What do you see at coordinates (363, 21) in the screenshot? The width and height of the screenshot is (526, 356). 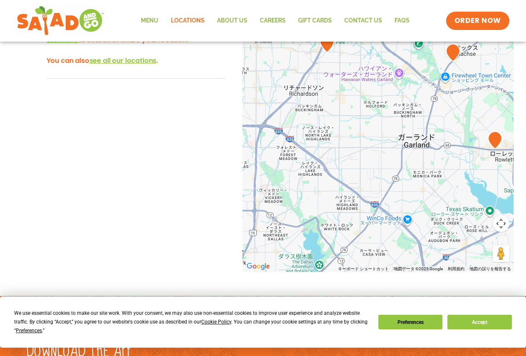 I see `a: Contact Us` at bounding box center [363, 21].